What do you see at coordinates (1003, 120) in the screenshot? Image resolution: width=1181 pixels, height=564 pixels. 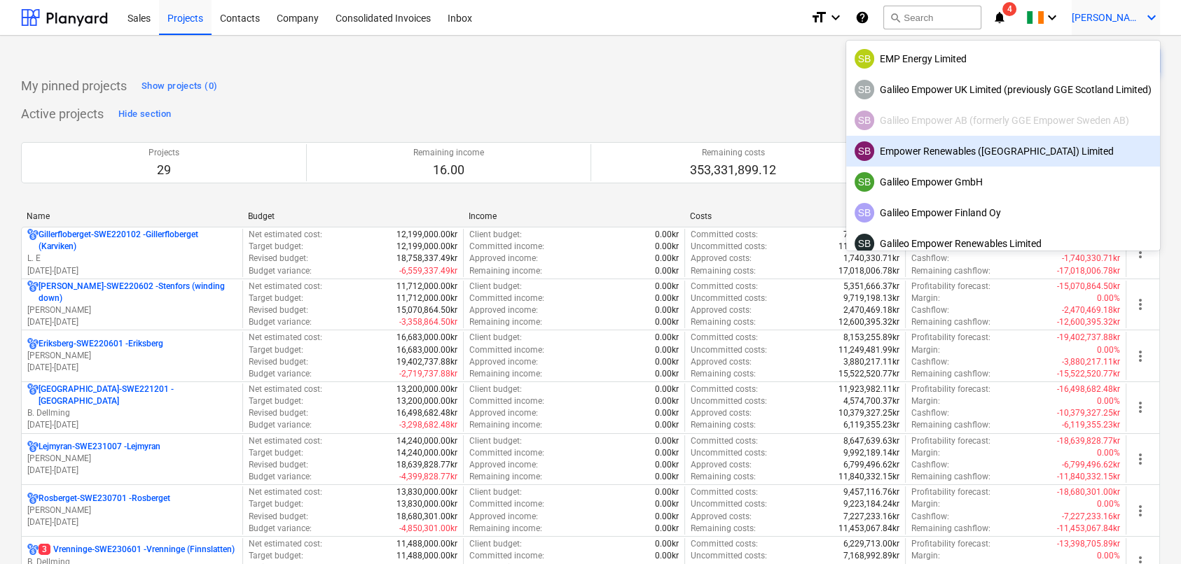 I see `div: Galileo Empower AB (formerly GGE Empower Sweden AB)` at bounding box center [1003, 120].